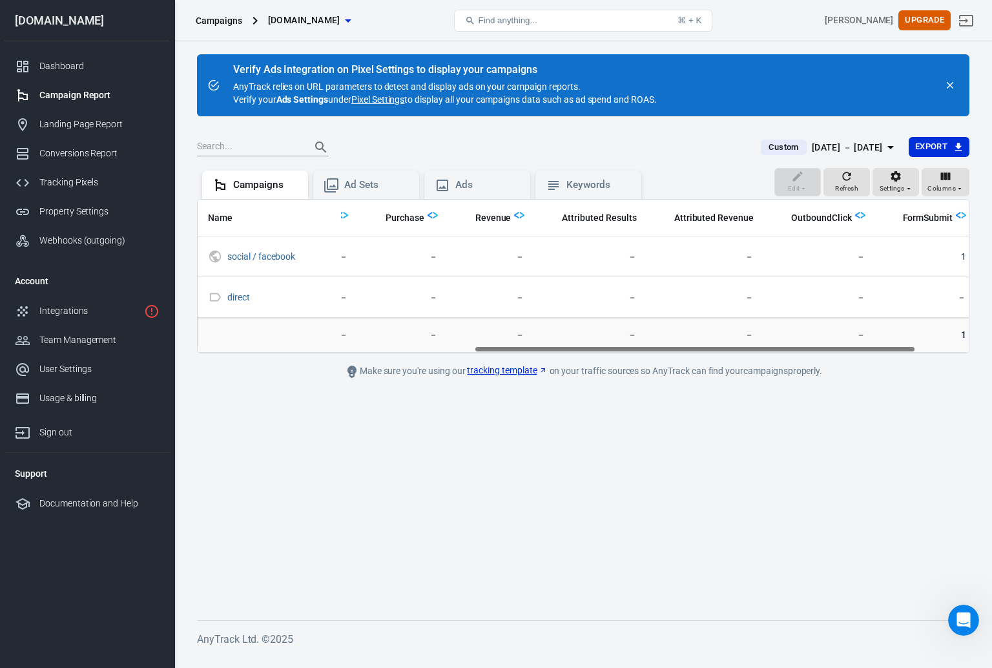  What do you see at coordinates (583, 371) in the screenshot?
I see `div: Make sure you're using our on your traffic sources so AnyTrack can find your campaigns properly.` at bounding box center [583, 371].